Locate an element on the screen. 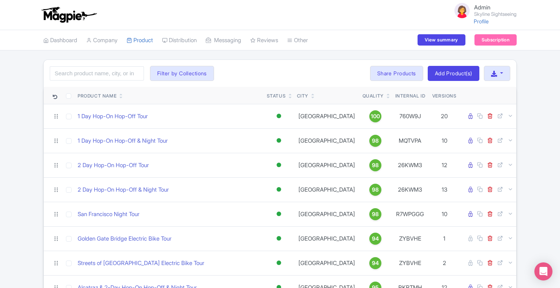 The width and height of the screenshot is (560, 288). span: 100 is located at coordinates (375, 116).